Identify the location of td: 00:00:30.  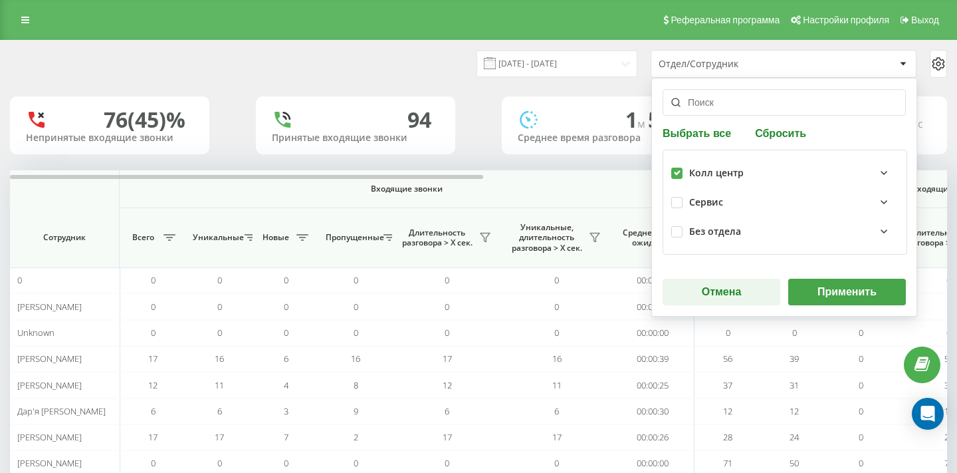
(653, 411).